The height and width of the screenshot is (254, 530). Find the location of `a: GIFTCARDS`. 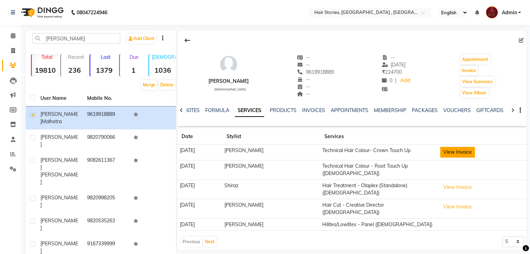

a: GIFTCARDS is located at coordinates (490, 111).